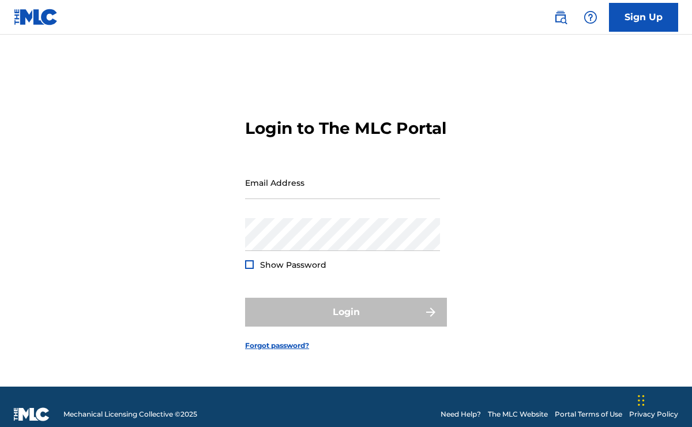 The image size is (692, 427). Describe the element at coordinates (293, 265) in the screenshot. I see `span: Show Password` at that location.